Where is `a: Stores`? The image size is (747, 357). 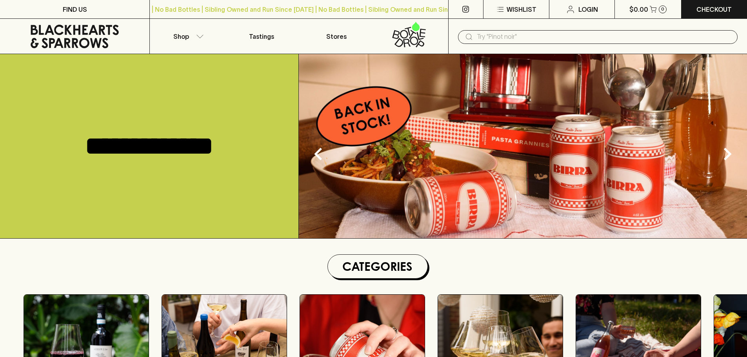 a: Stores is located at coordinates (337, 36).